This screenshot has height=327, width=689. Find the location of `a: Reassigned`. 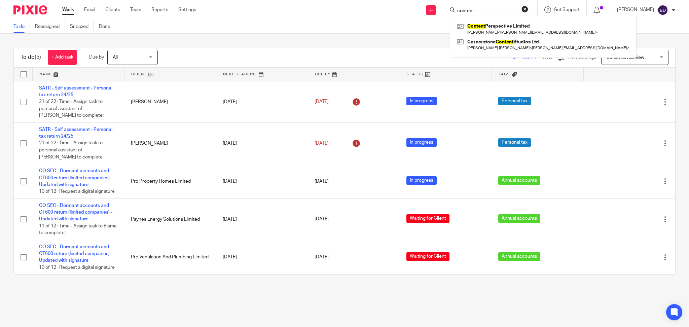

a: Reassigned is located at coordinates (50, 27).